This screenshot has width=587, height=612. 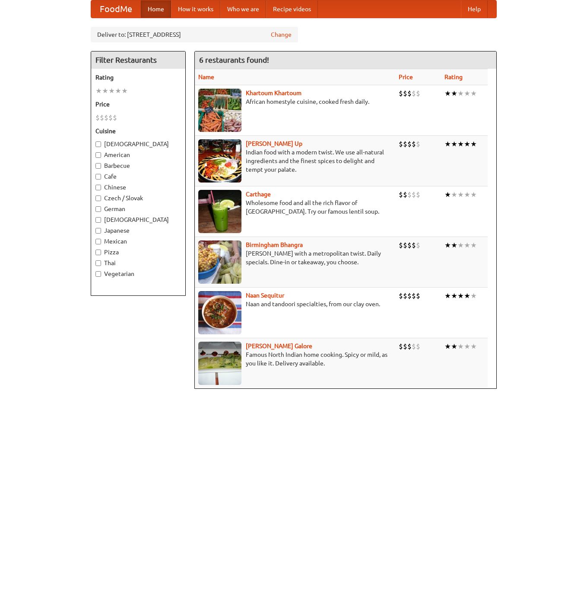 I want to click on label: Vegetarian, so click(x=138, y=274).